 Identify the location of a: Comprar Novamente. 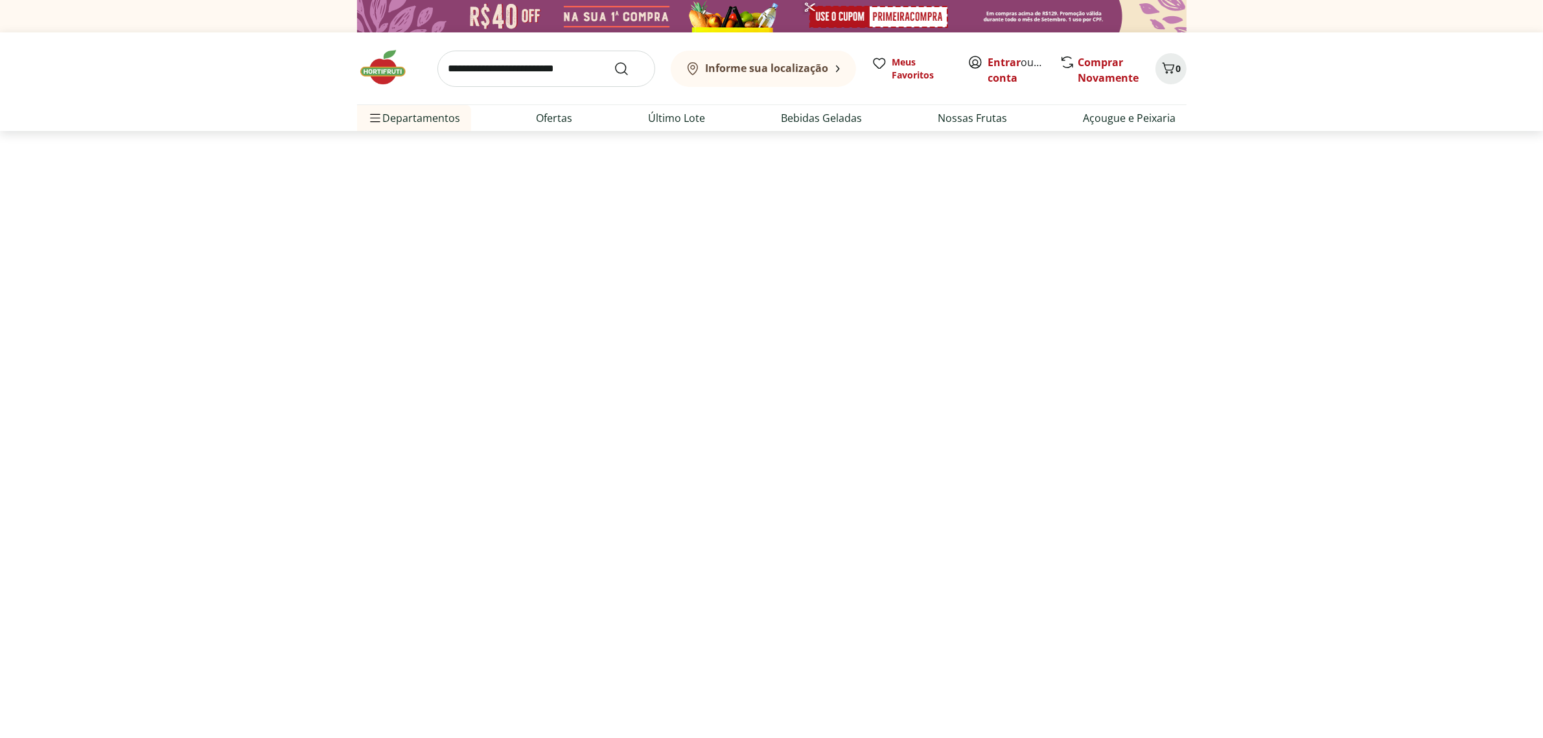
(1109, 70).